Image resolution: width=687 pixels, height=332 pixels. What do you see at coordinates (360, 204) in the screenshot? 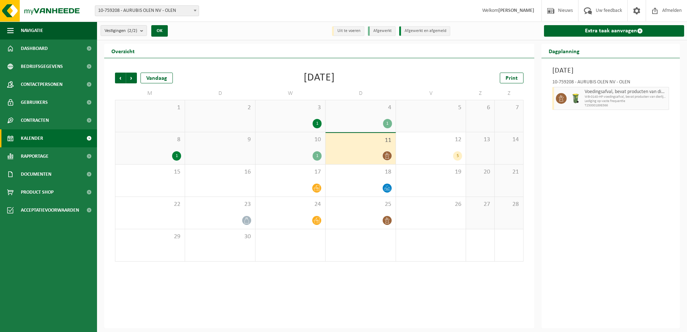
I see `span: 25` at bounding box center [360, 204].